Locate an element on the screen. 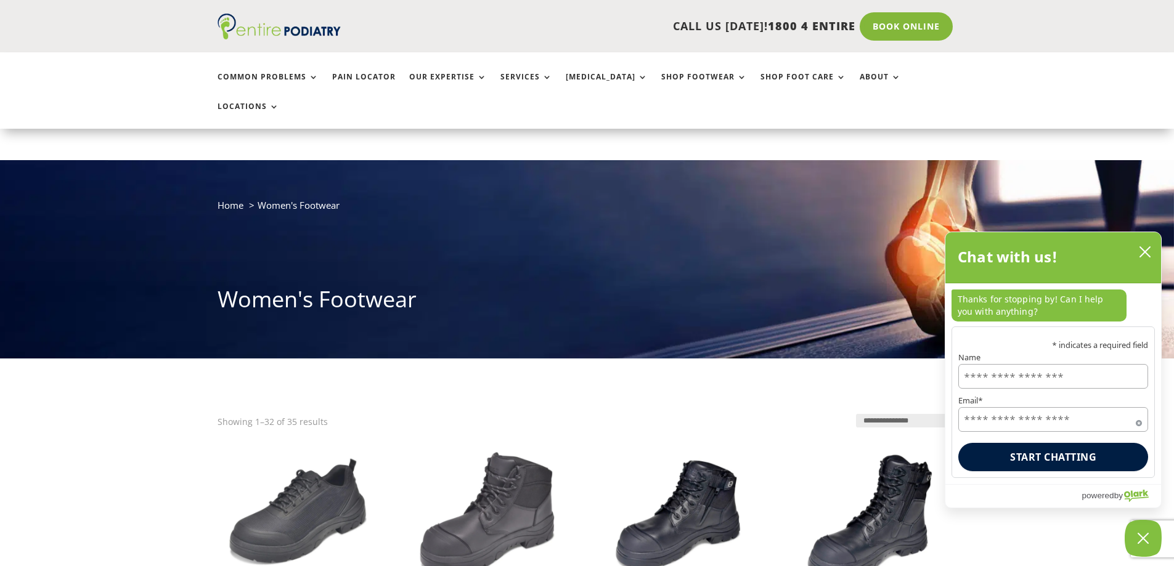  img: logo (1) is located at coordinates (279, 26).